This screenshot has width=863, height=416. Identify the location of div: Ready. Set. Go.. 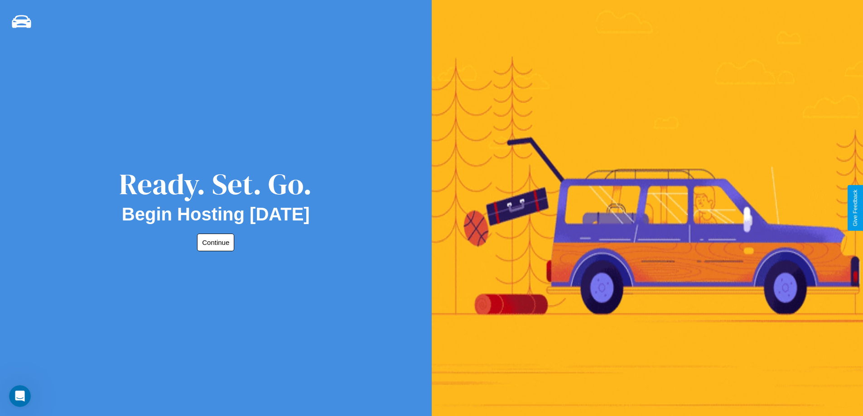
(216, 184).